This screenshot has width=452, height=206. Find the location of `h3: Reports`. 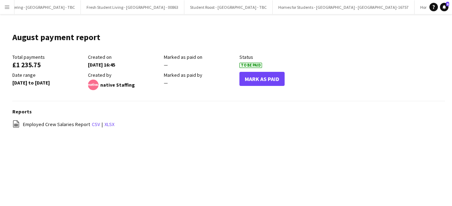

h3: Reports is located at coordinates (228, 112).